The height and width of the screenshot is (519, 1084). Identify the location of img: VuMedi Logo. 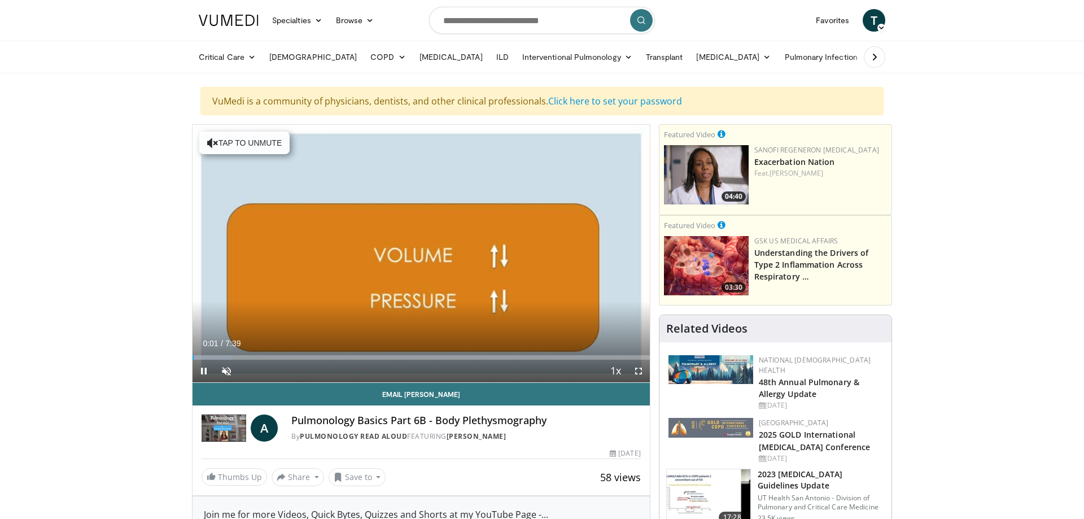
(229, 20).